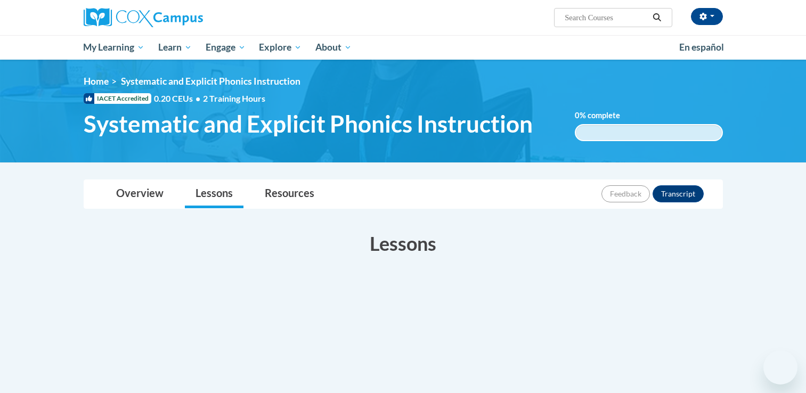 Image resolution: width=806 pixels, height=393 pixels. What do you see at coordinates (678, 194) in the screenshot?
I see `button: Transcript` at bounding box center [678, 194].